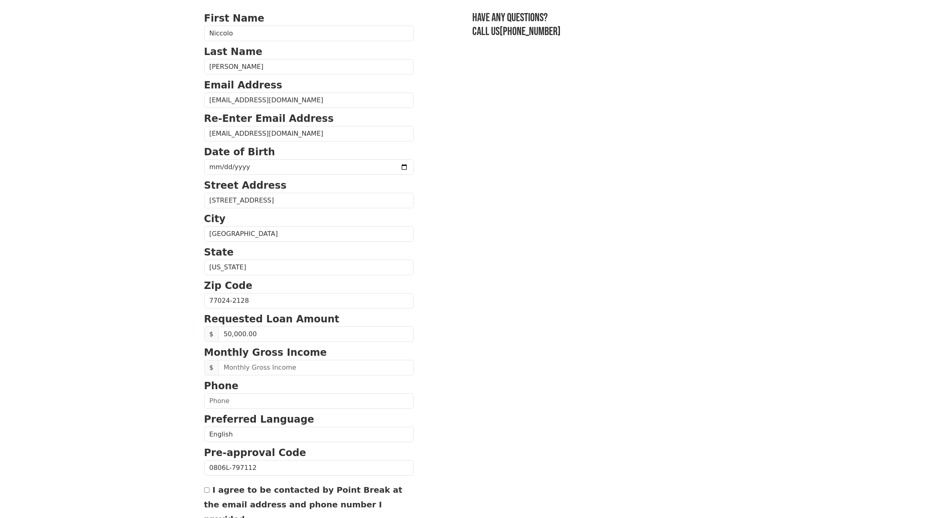 This screenshot has width=936, height=518. Describe the element at coordinates (316, 334) in the screenshot. I see `input: Requested Loan Amount` at that location.